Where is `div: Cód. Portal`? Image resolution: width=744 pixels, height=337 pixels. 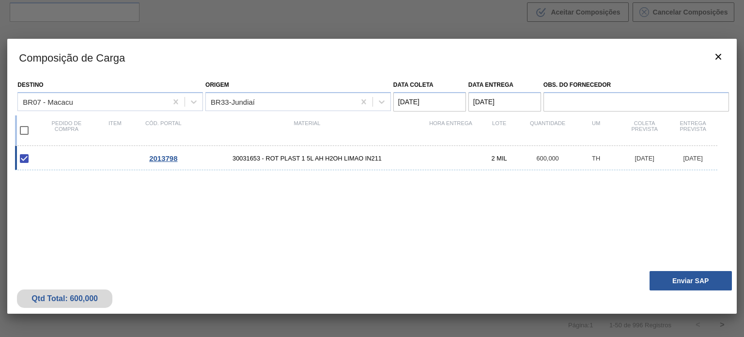
div: Cód. Portal is located at coordinates (163, 130).